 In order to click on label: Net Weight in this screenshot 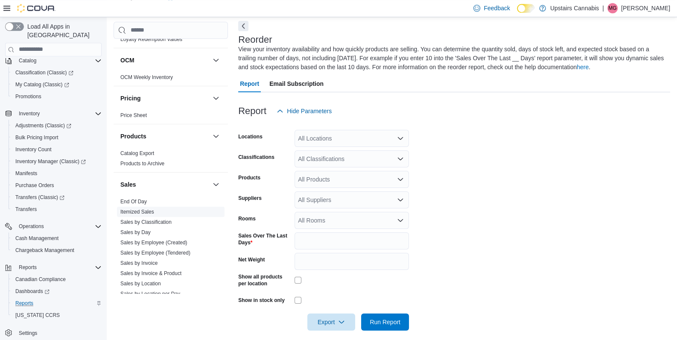, I will do `click(251, 259)`.